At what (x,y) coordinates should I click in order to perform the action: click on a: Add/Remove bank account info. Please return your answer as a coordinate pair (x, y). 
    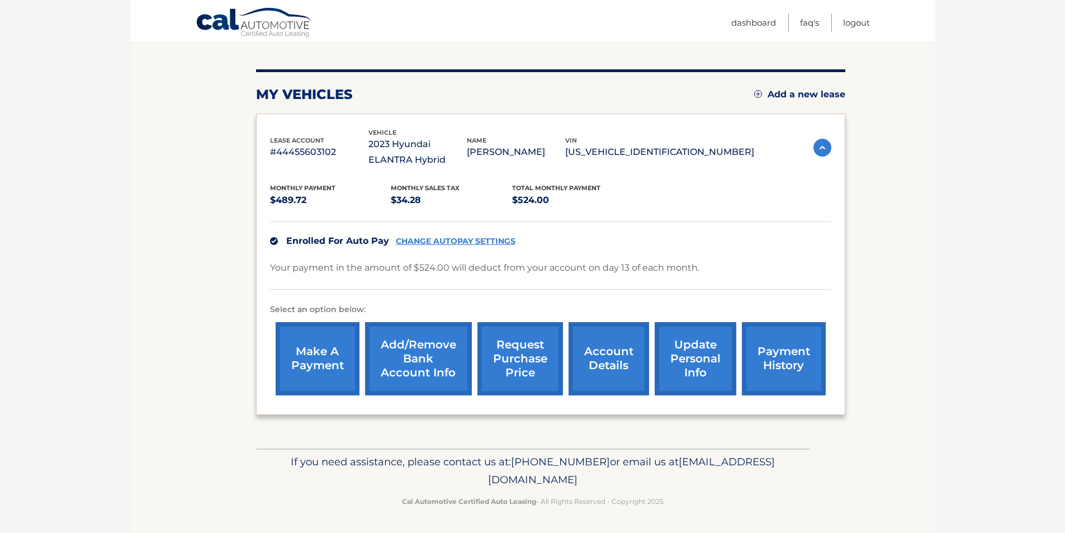
    Looking at the image, I should click on (418, 358).